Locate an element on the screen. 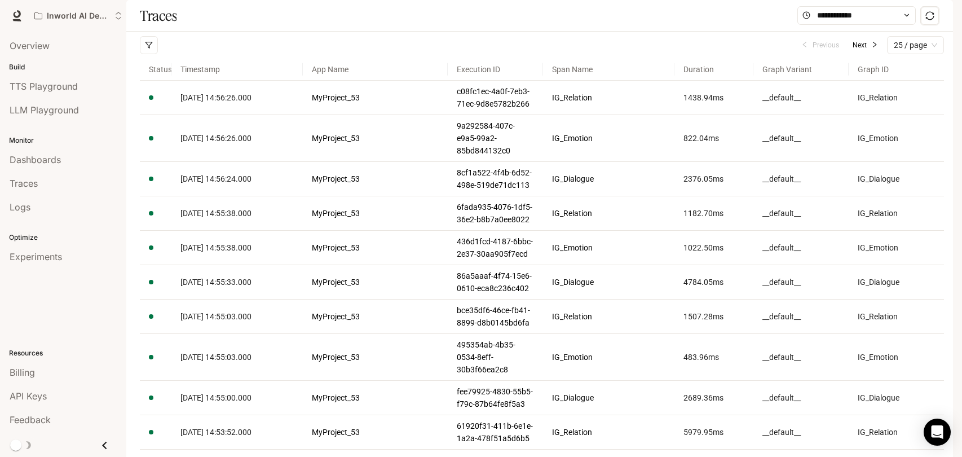 Image resolution: width=962 pixels, height=457 pixels. a: 1182.70ms is located at coordinates (714, 213).